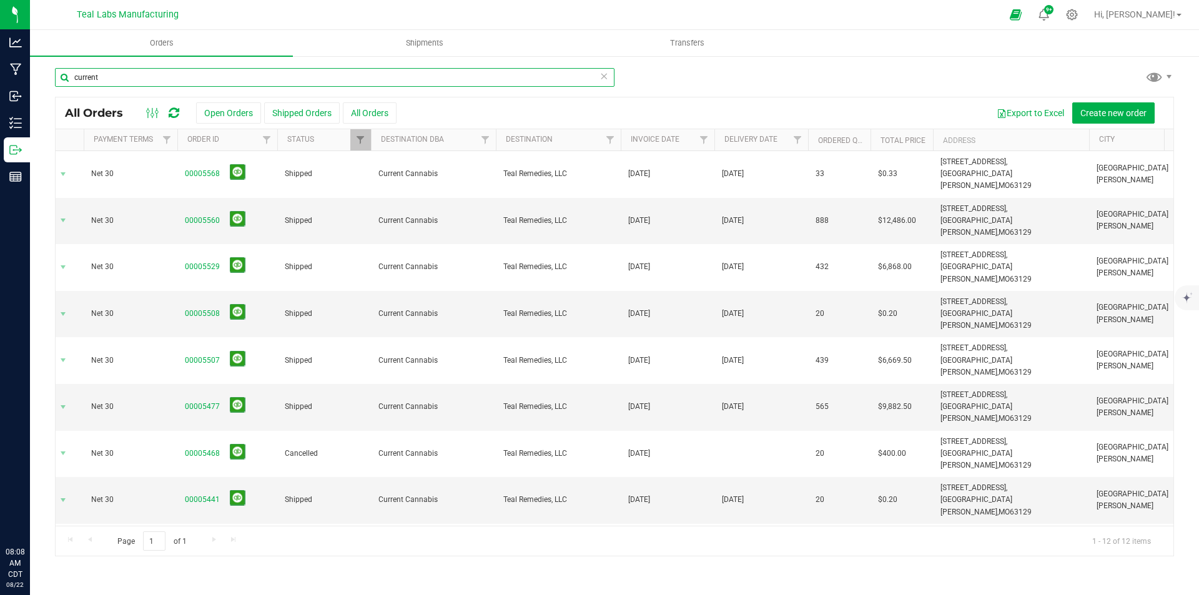 The height and width of the screenshot is (595, 1199). What do you see at coordinates (895, 267) in the screenshot?
I see `span: $6,868.00` at bounding box center [895, 267].